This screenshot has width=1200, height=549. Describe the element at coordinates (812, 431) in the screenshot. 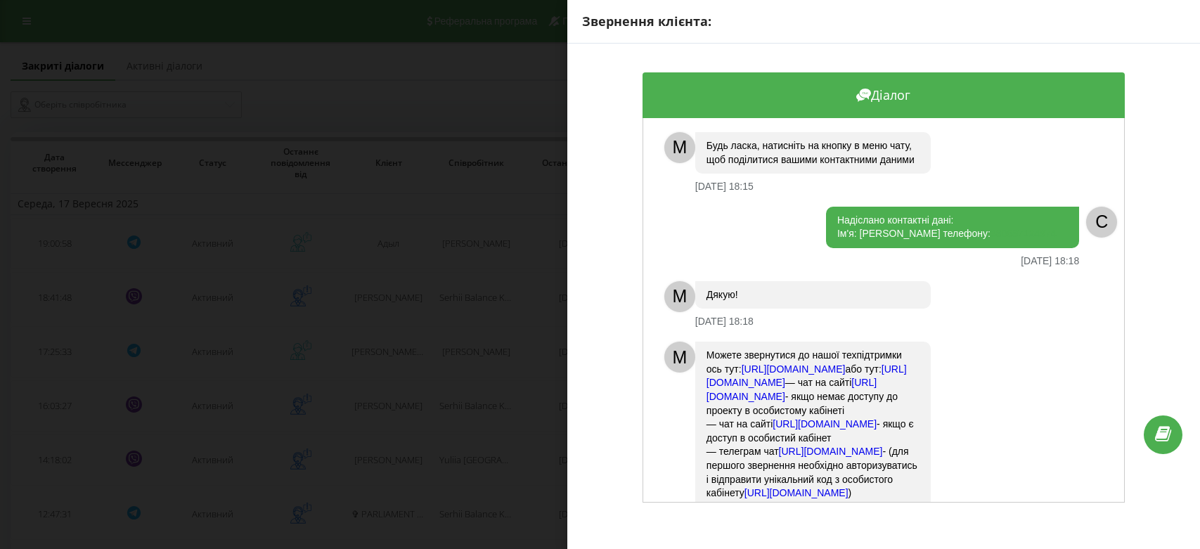

I see `div: Можете звернутися до нашої техпідтримки ось тут: або тут: — чат на сайті - якщо немає доступу до ...` at that location.